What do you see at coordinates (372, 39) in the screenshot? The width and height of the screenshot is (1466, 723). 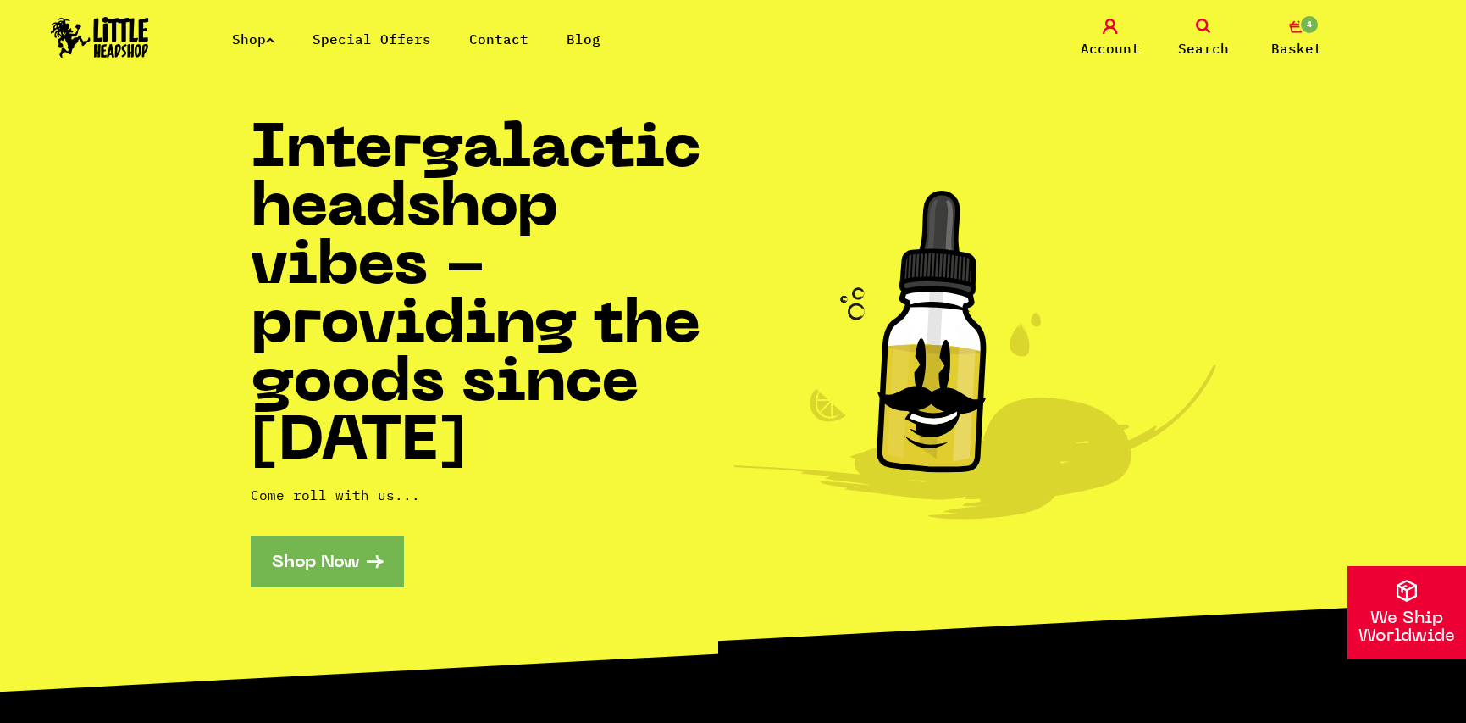 I see `a: Special Offers` at bounding box center [372, 39].